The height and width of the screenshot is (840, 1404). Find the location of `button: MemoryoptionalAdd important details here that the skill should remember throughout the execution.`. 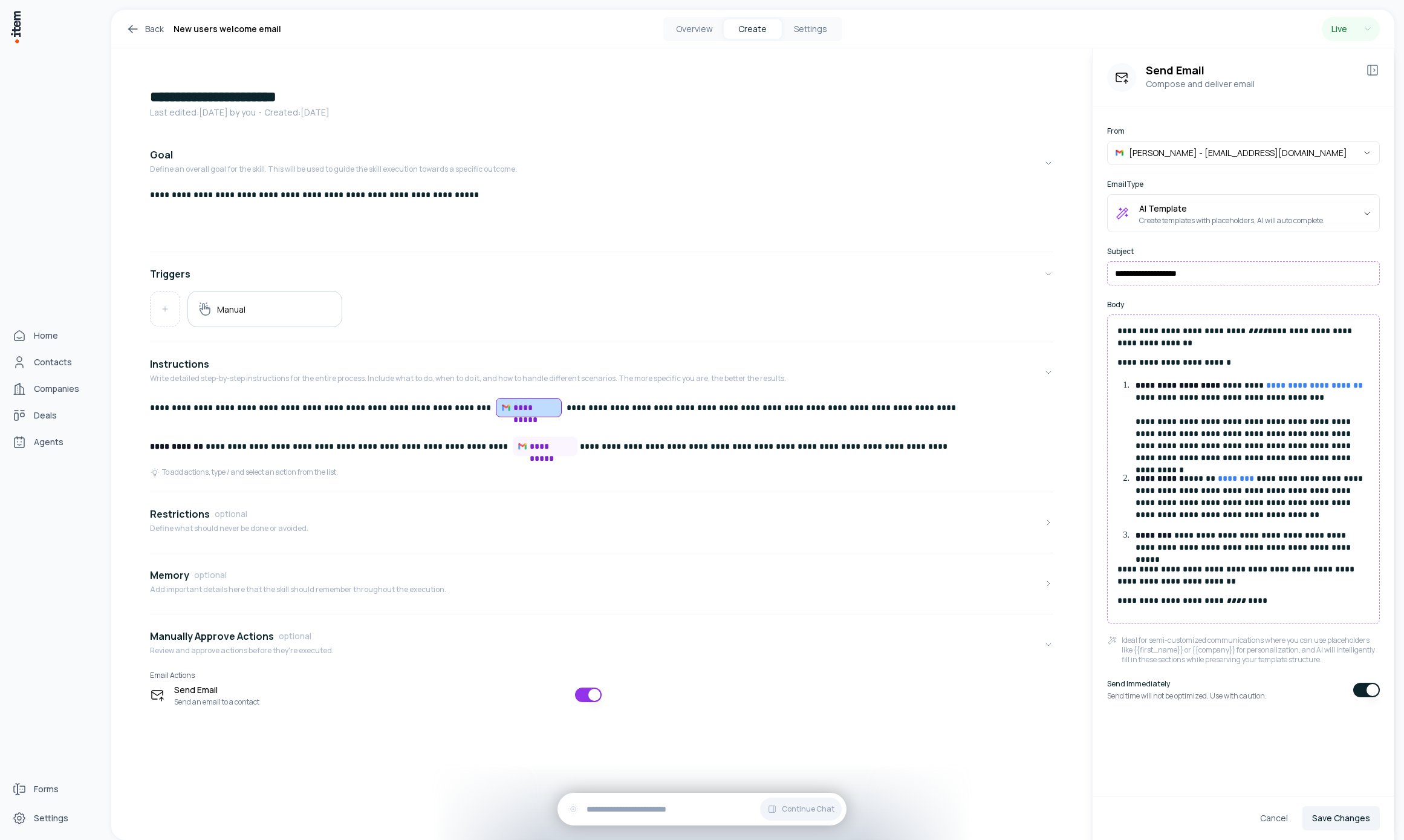

button: MemoryoptionalAdd important details here that the skill should remember throughout the execution. is located at coordinates (602, 584).